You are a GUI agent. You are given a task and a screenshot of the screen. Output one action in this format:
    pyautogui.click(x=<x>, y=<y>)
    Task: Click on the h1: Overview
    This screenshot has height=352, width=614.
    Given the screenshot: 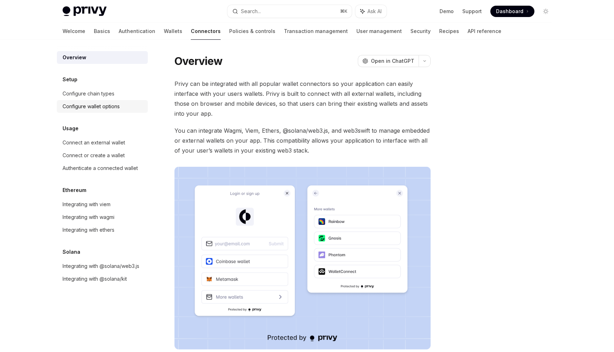 What is the action you would take?
    pyautogui.click(x=198, y=61)
    